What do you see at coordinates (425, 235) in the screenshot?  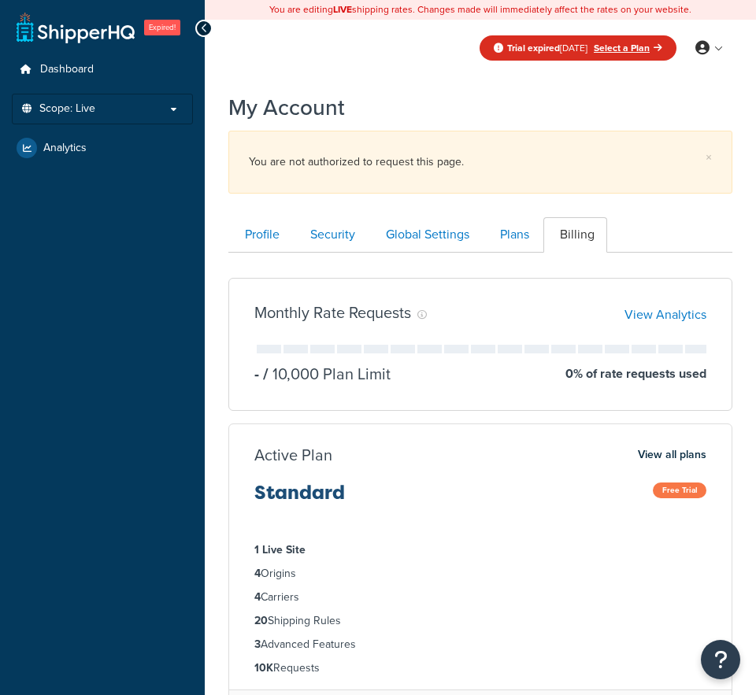 I see `a: Global Settings` at bounding box center [425, 235].